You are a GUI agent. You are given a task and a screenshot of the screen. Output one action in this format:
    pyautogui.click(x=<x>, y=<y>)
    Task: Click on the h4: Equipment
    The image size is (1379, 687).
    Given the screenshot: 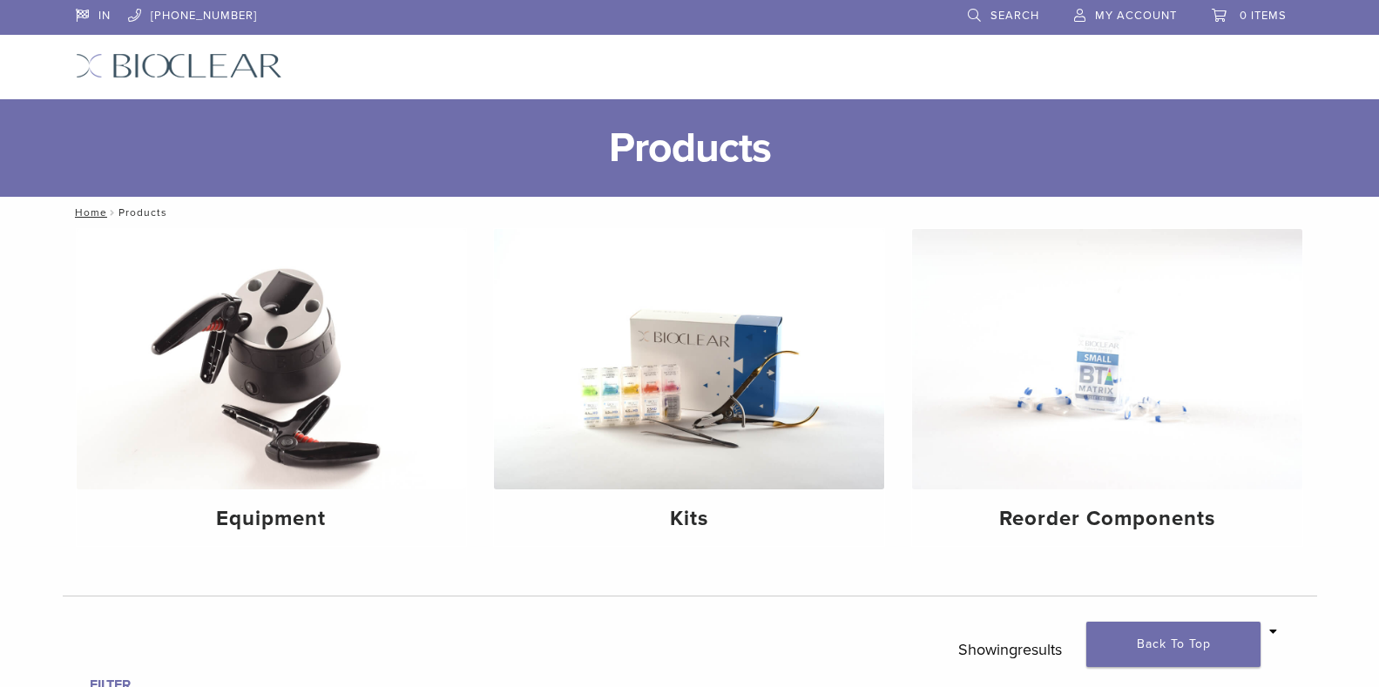 What is the action you would take?
    pyautogui.click(x=272, y=519)
    